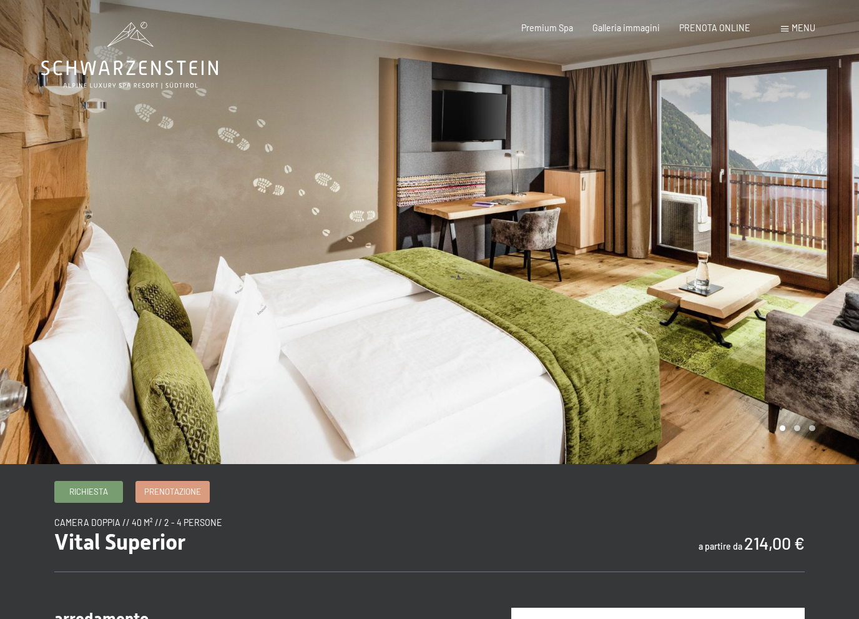  I want to click on span: Galleria immagini, so click(626, 27).